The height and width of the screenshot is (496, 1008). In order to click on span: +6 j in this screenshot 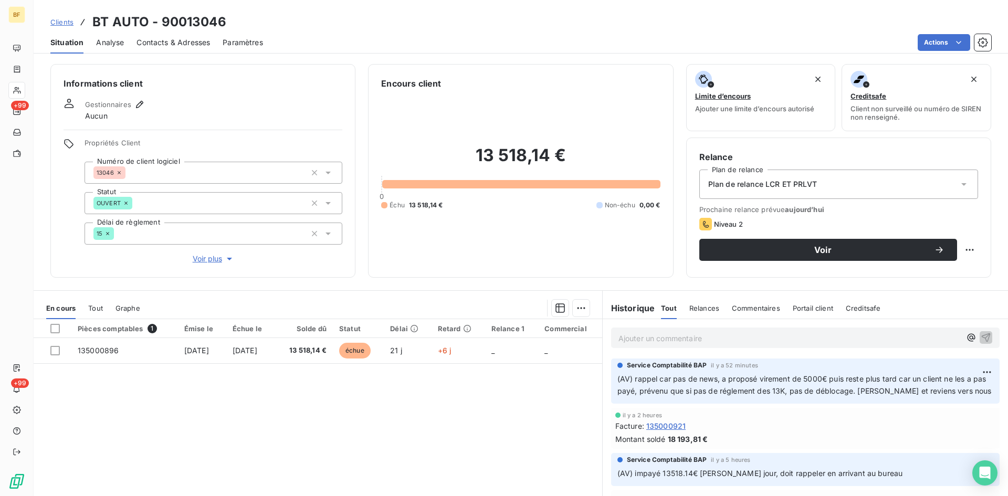, I will do `click(445, 350)`.